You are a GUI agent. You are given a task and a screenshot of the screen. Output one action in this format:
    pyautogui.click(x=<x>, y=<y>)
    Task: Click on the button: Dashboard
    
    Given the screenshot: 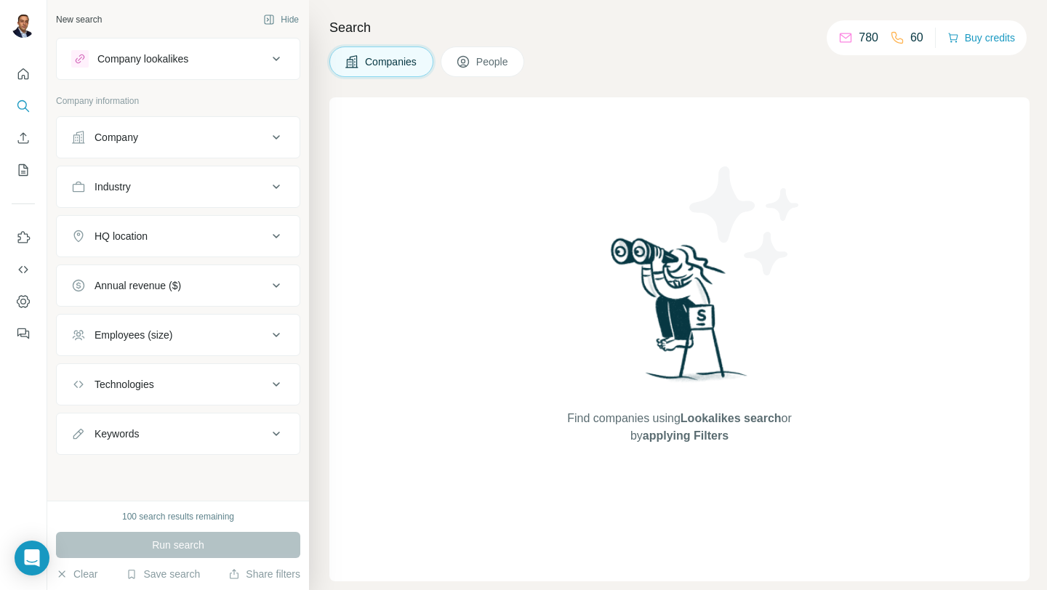 What is the action you would take?
    pyautogui.click(x=23, y=302)
    